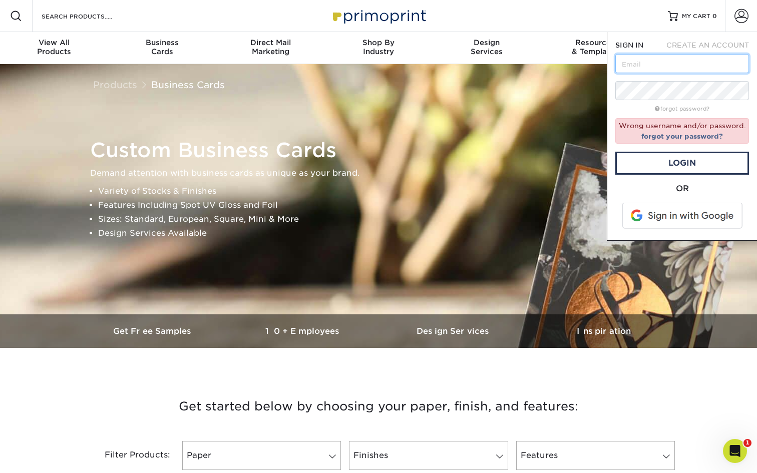 This screenshot has width=757, height=473. What do you see at coordinates (682, 136) in the screenshot?
I see `a: forgot your password?` at bounding box center [682, 136].